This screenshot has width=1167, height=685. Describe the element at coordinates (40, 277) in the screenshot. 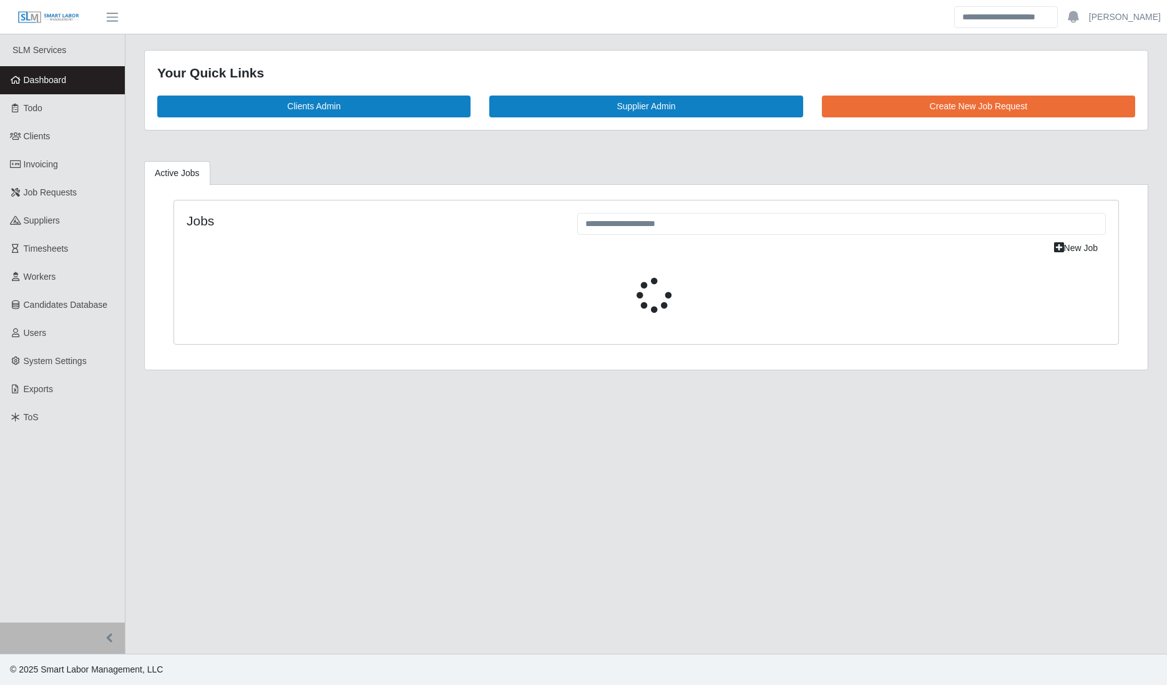

I see `span: Workers` at that location.